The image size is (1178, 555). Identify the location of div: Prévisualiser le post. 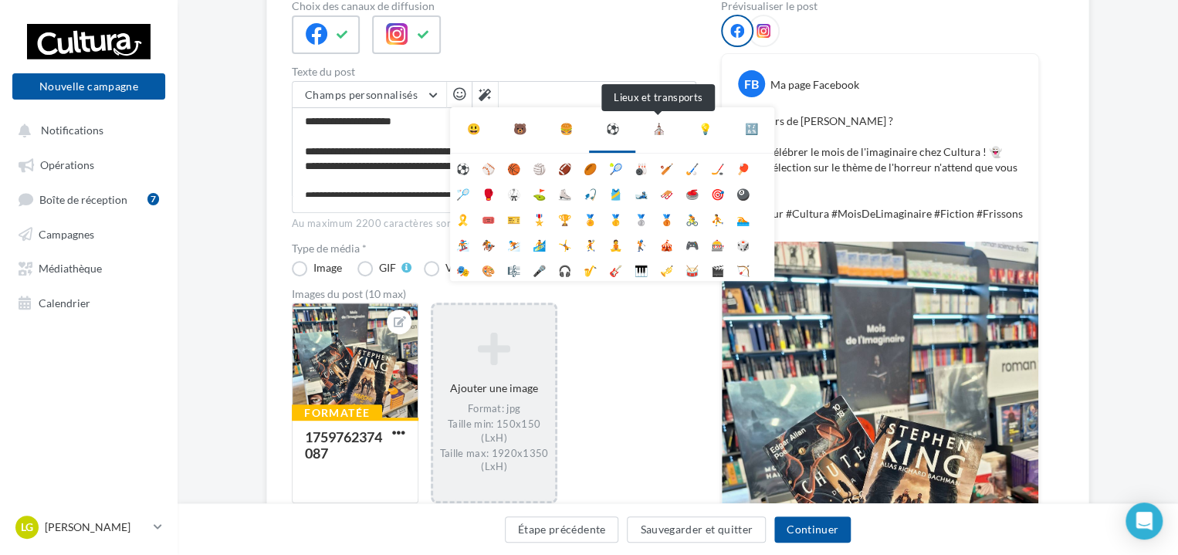
(880, 6).